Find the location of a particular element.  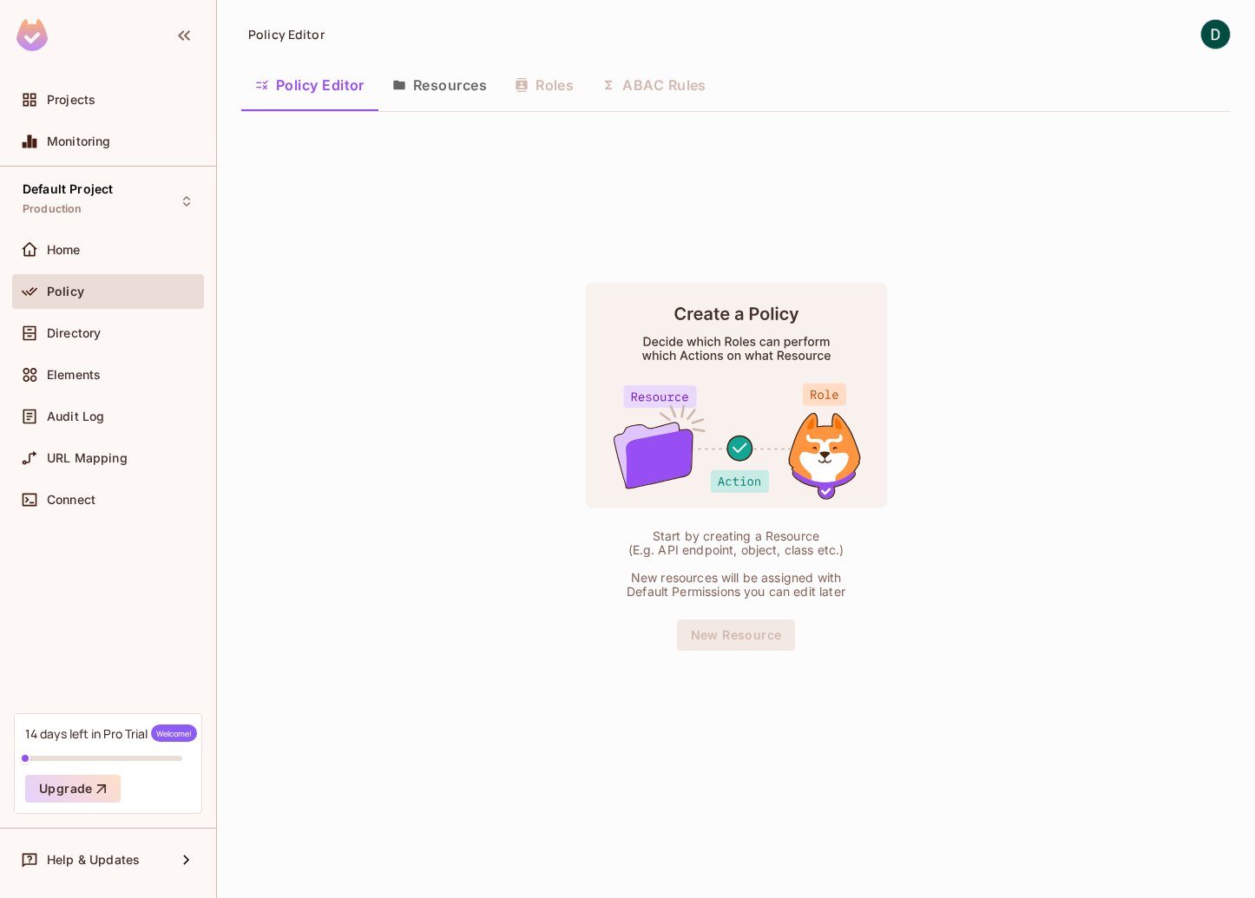

span: Monitoring is located at coordinates (79, 141).